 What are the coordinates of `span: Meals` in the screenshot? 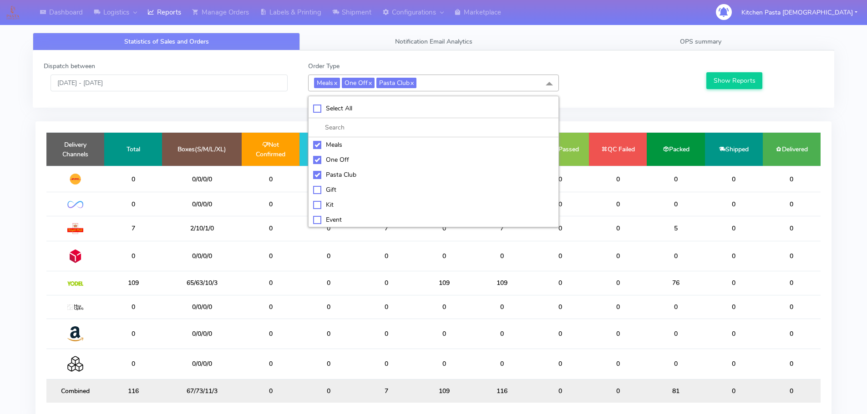 It's located at (327, 83).